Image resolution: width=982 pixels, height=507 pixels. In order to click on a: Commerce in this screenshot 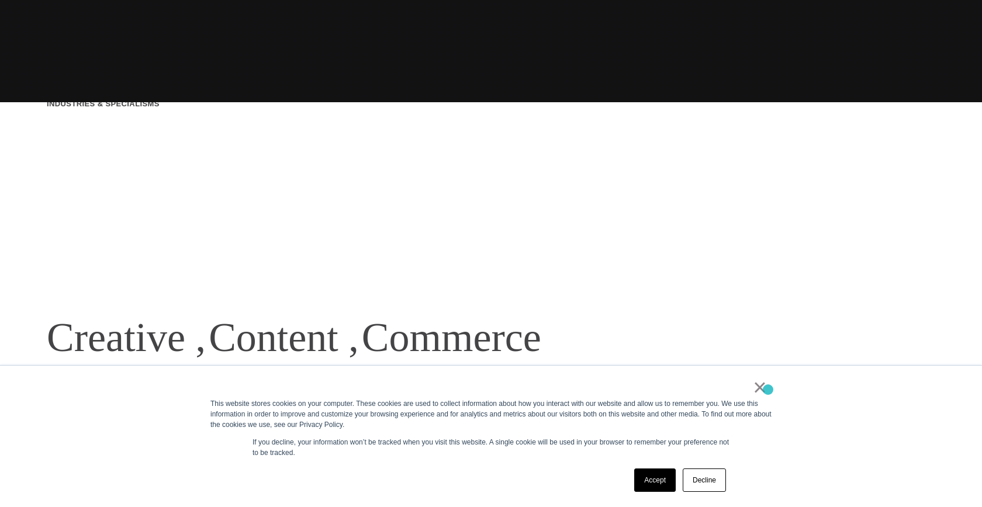, I will do `click(451, 337)`.